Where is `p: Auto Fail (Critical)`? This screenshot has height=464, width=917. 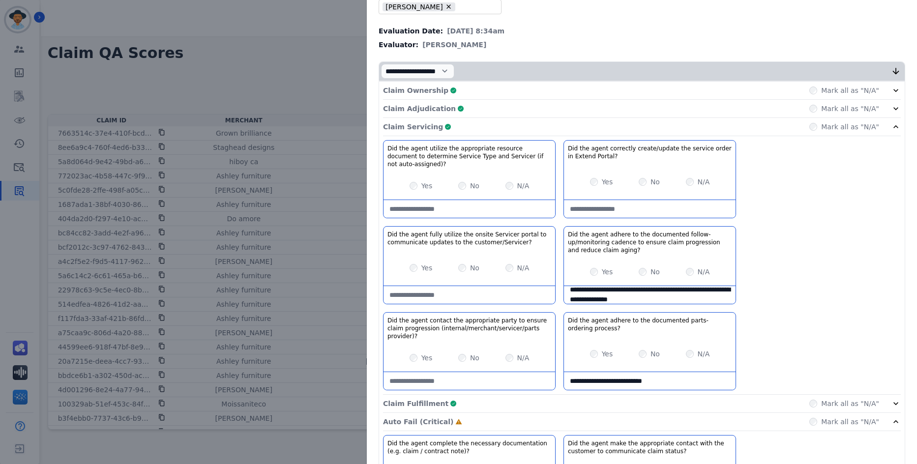
p: Auto Fail (Critical) is located at coordinates (418, 422).